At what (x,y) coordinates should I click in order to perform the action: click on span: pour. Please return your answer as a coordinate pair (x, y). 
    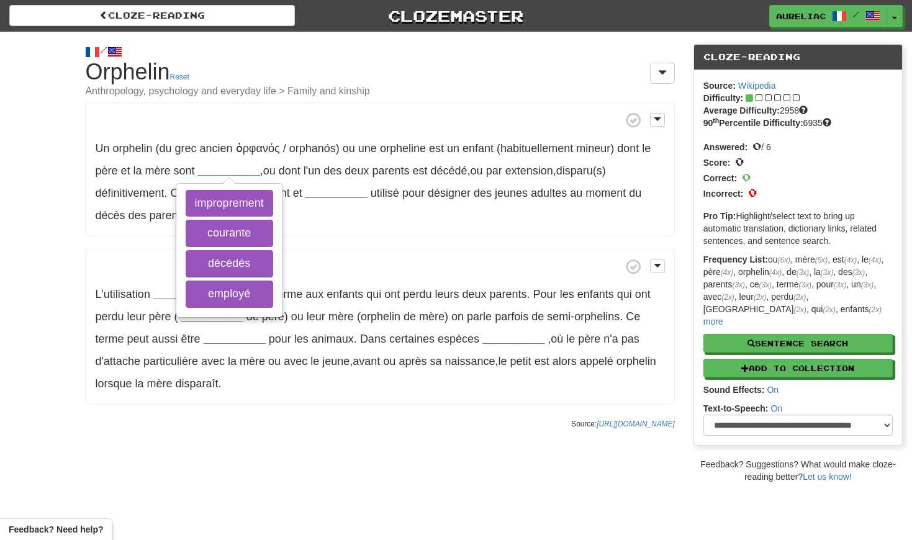
    Looking at the image, I should click on (280, 339).